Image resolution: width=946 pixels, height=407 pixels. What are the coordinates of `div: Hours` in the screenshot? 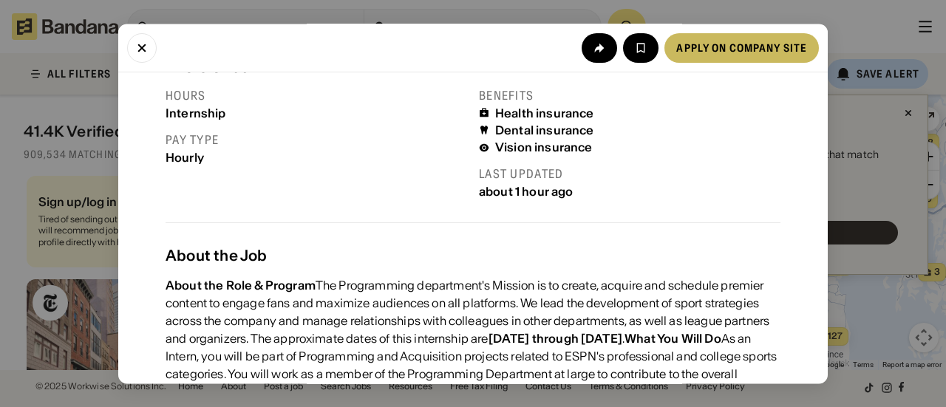 It's located at (316, 95).